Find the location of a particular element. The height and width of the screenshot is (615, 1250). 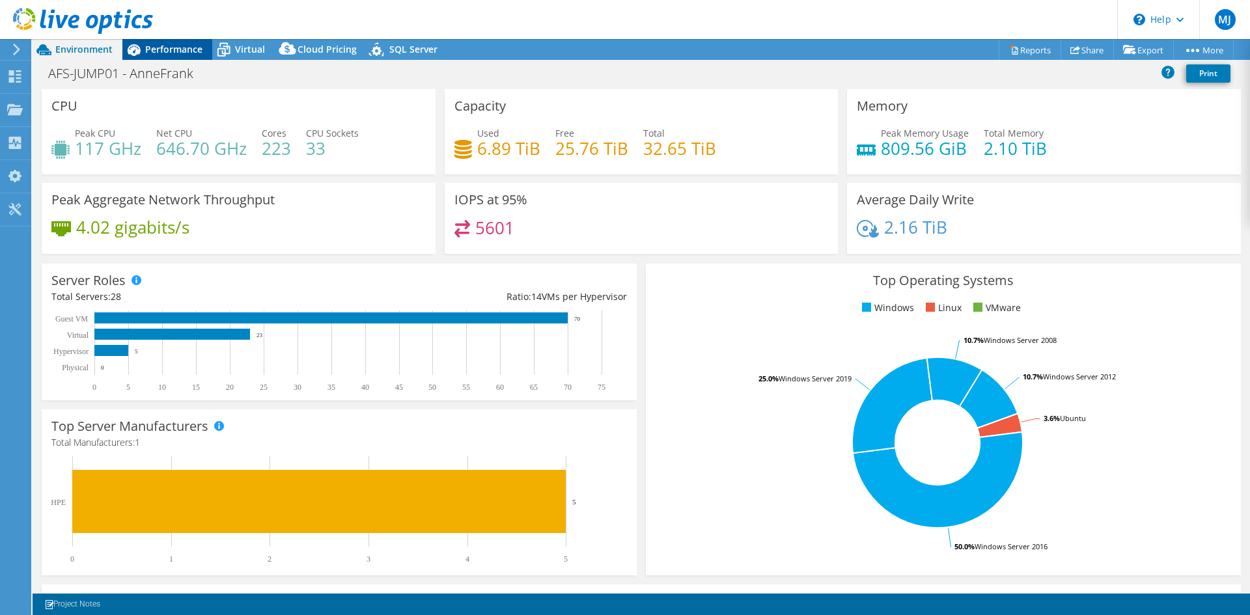

h3: Memory is located at coordinates (882, 106).